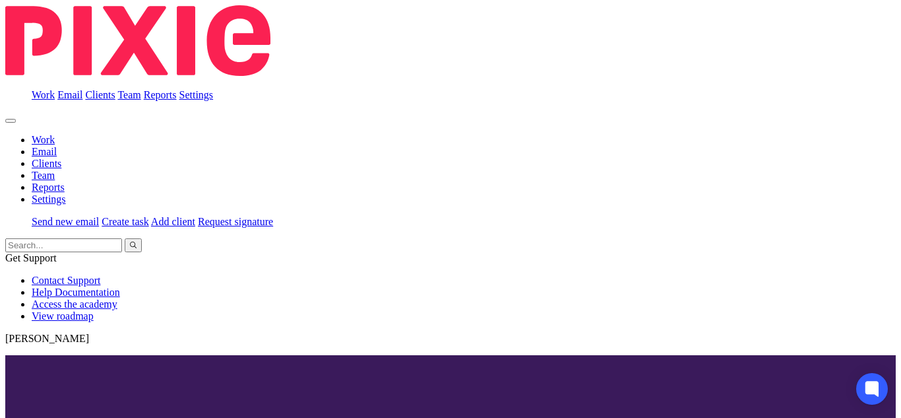 The image size is (901, 418). Describe the element at coordinates (76, 292) in the screenshot. I see `span: Help Documentation` at that location.